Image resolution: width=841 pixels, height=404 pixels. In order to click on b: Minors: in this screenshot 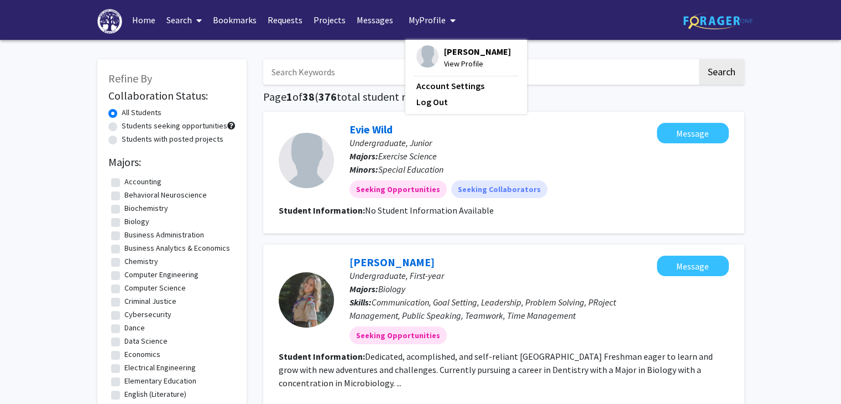, I will do `click(364, 169)`.